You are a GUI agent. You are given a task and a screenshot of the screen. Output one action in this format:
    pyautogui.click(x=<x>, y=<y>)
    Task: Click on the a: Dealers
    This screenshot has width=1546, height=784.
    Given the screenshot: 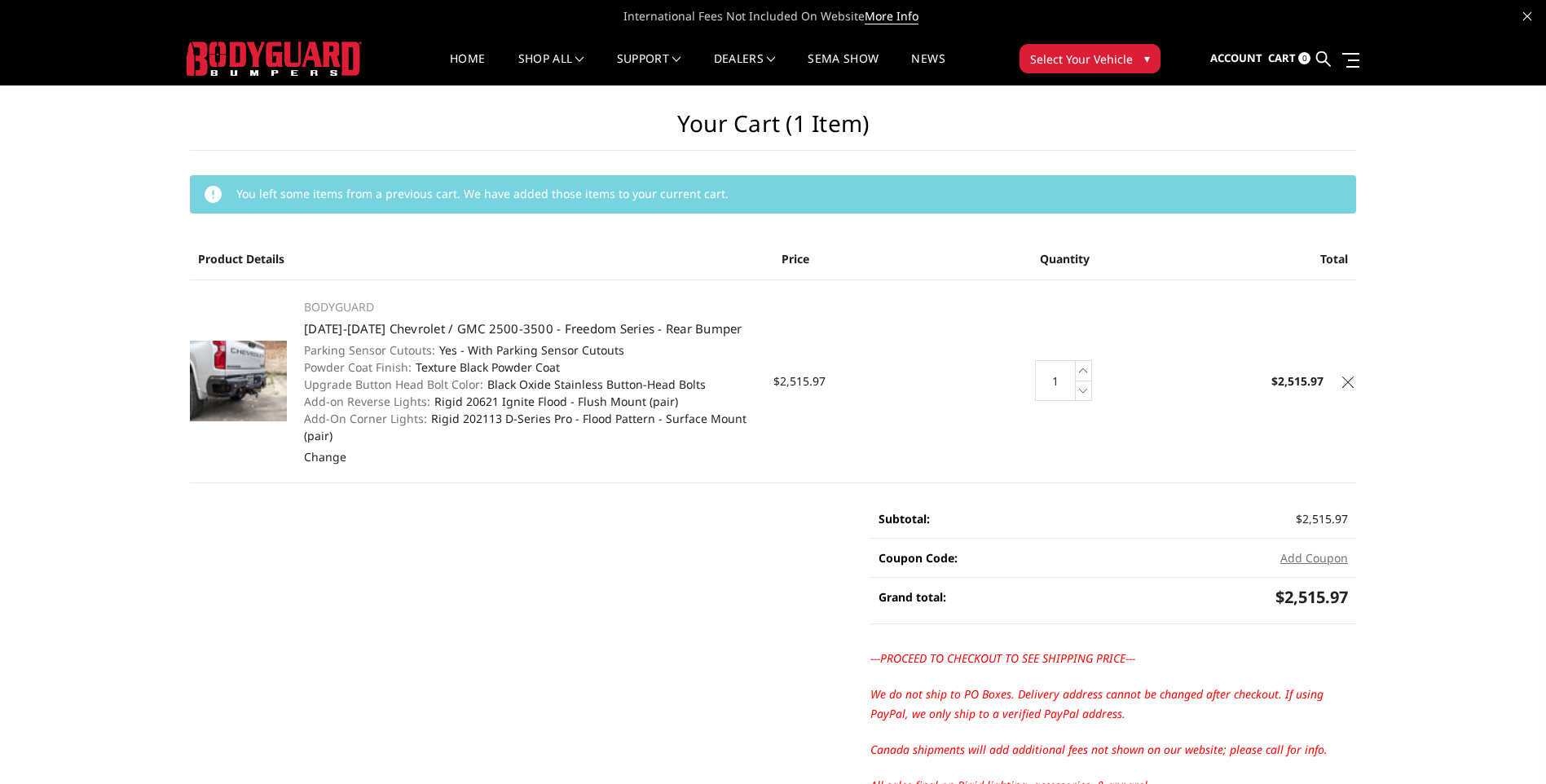 What is the action you would take?
    pyautogui.click(x=745, y=68)
    